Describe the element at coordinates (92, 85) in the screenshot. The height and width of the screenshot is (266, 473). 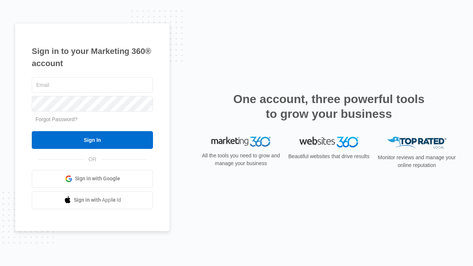
I see `input: Email` at that location.